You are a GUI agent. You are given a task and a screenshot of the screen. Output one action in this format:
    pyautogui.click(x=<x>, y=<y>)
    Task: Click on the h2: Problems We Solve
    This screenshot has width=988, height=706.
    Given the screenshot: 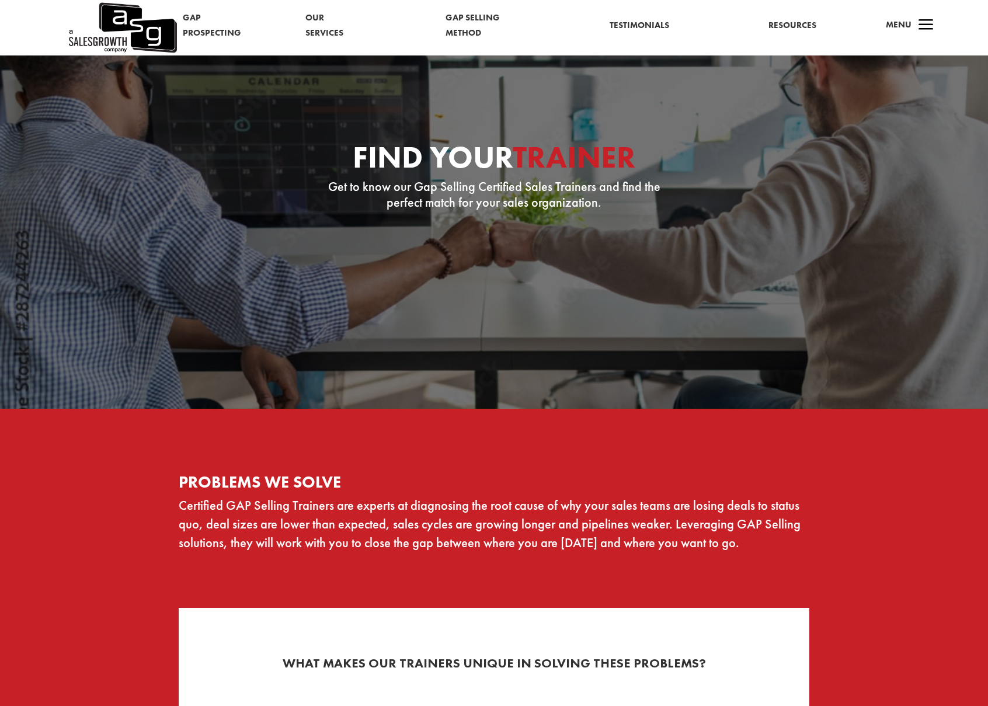 What is the action you would take?
    pyautogui.click(x=494, y=485)
    